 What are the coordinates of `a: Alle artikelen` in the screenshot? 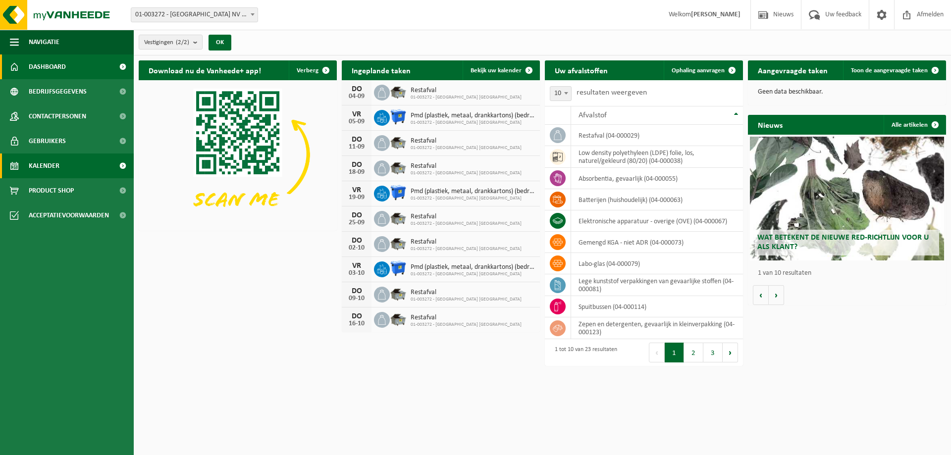 It's located at (915, 125).